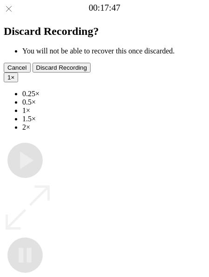 The width and height of the screenshot is (209, 277). What do you see at coordinates (114, 119) in the screenshot?
I see `li: 1.5×` at bounding box center [114, 119].